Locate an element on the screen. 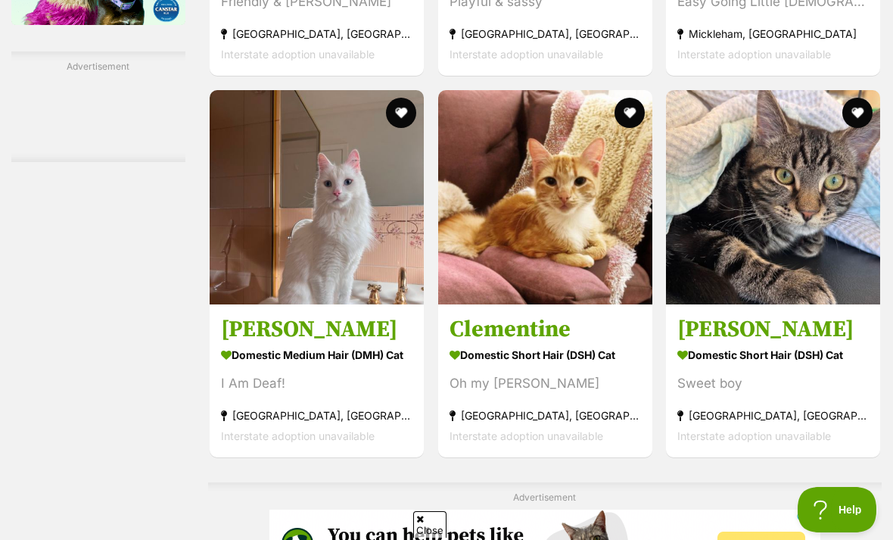 The width and height of the screenshot is (893, 540). span: Close is located at coordinates (430, 524).